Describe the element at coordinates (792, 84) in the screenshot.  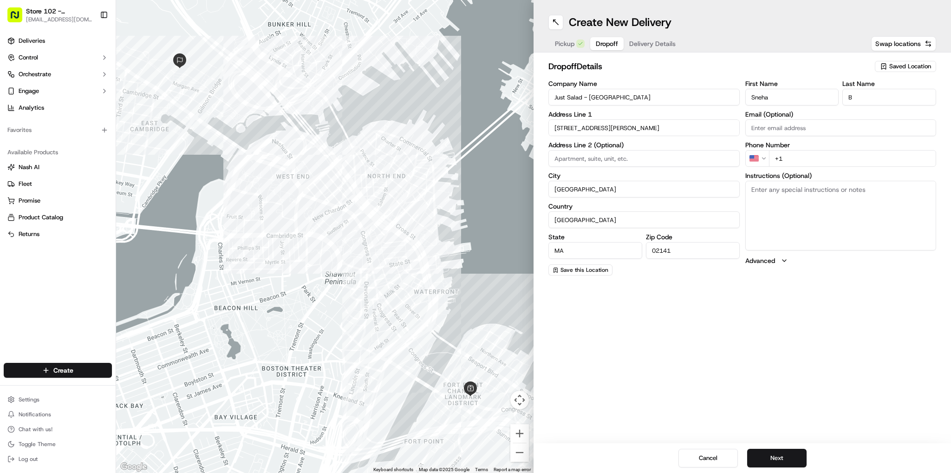
I see `label: First Name` at that location.